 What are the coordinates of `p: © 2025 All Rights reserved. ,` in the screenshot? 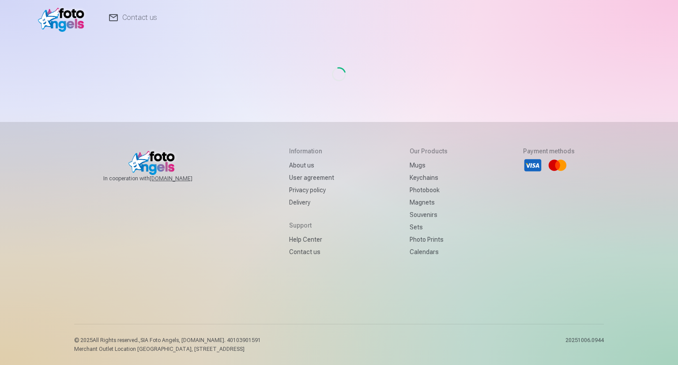 It's located at (167, 340).